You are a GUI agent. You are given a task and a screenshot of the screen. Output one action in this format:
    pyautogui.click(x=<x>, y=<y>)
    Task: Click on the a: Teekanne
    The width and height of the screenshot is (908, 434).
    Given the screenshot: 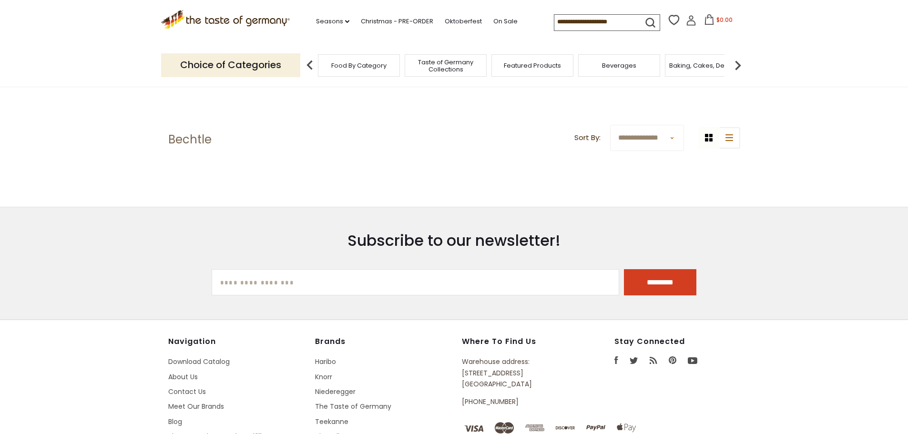 What is the action you would take?
    pyautogui.click(x=332, y=422)
    